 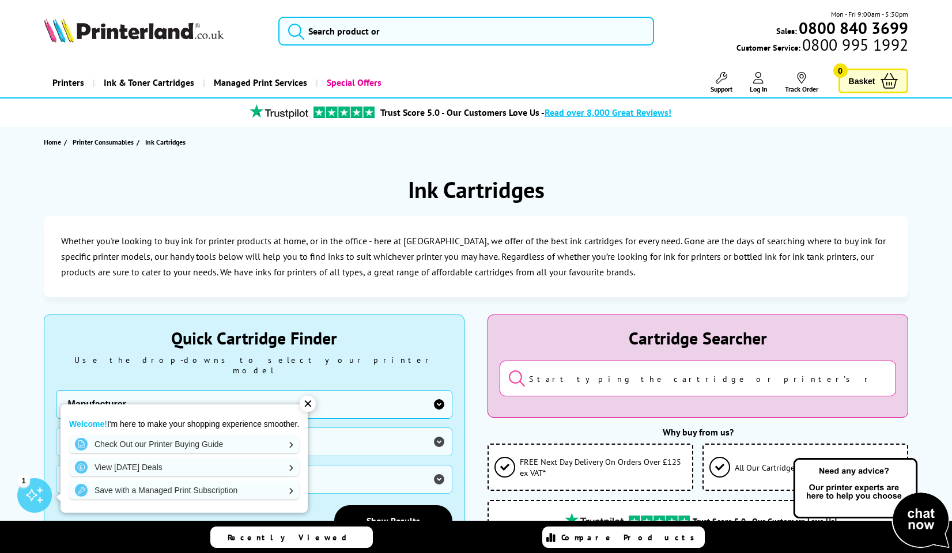 I want to click on a: Recently Viewed, so click(x=292, y=537).